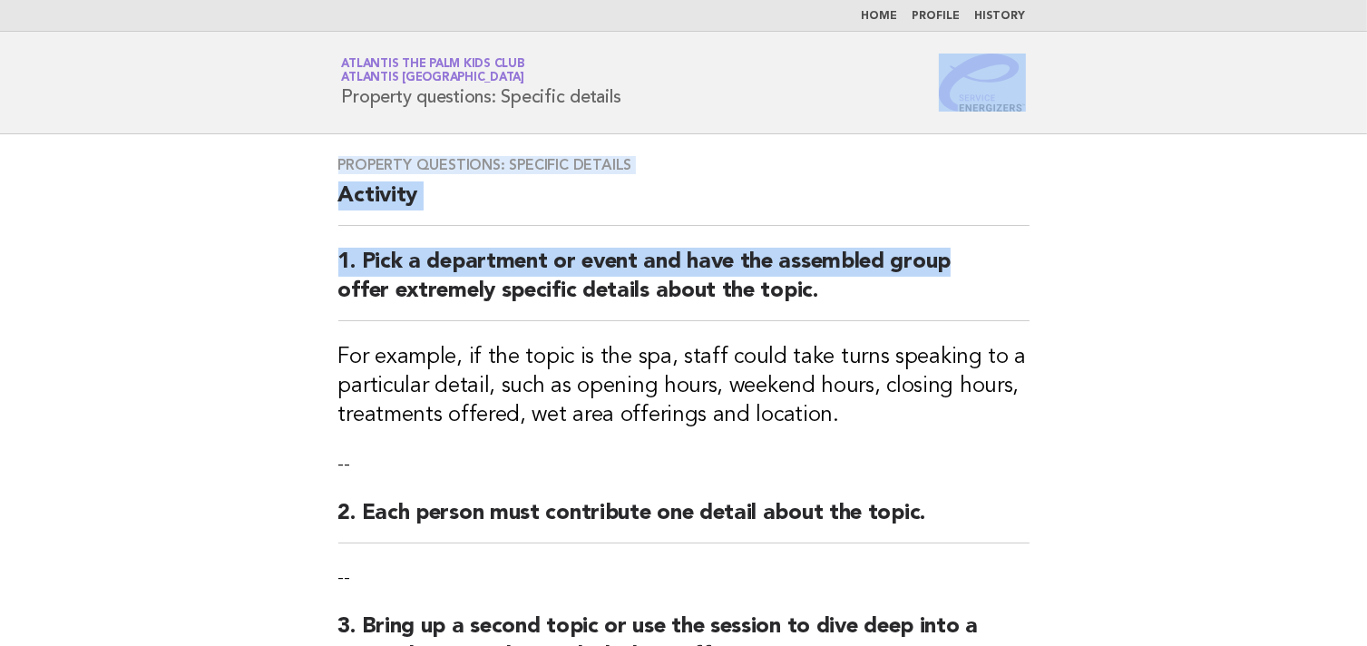  Describe the element at coordinates (1001, 16) in the screenshot. I see `a: History` at that location.